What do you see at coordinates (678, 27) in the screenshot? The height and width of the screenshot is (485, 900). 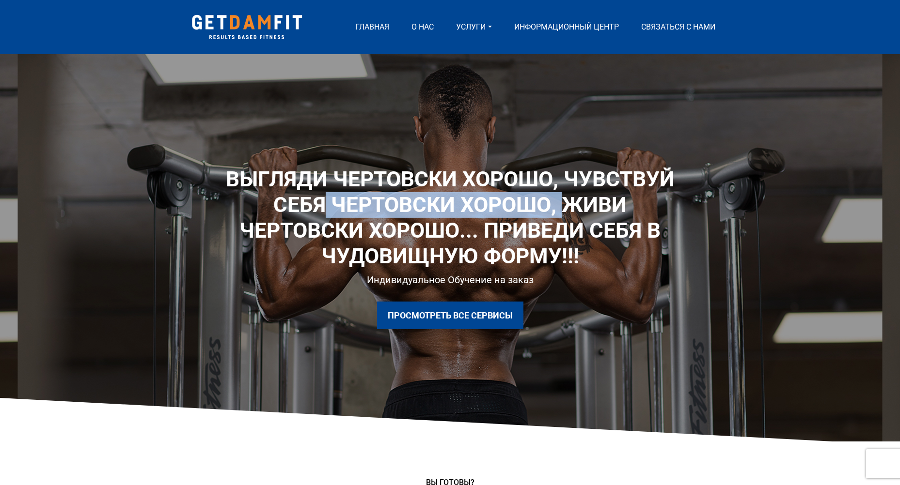 I see `a: Связаться с нами` at bounding box center [678, 27].